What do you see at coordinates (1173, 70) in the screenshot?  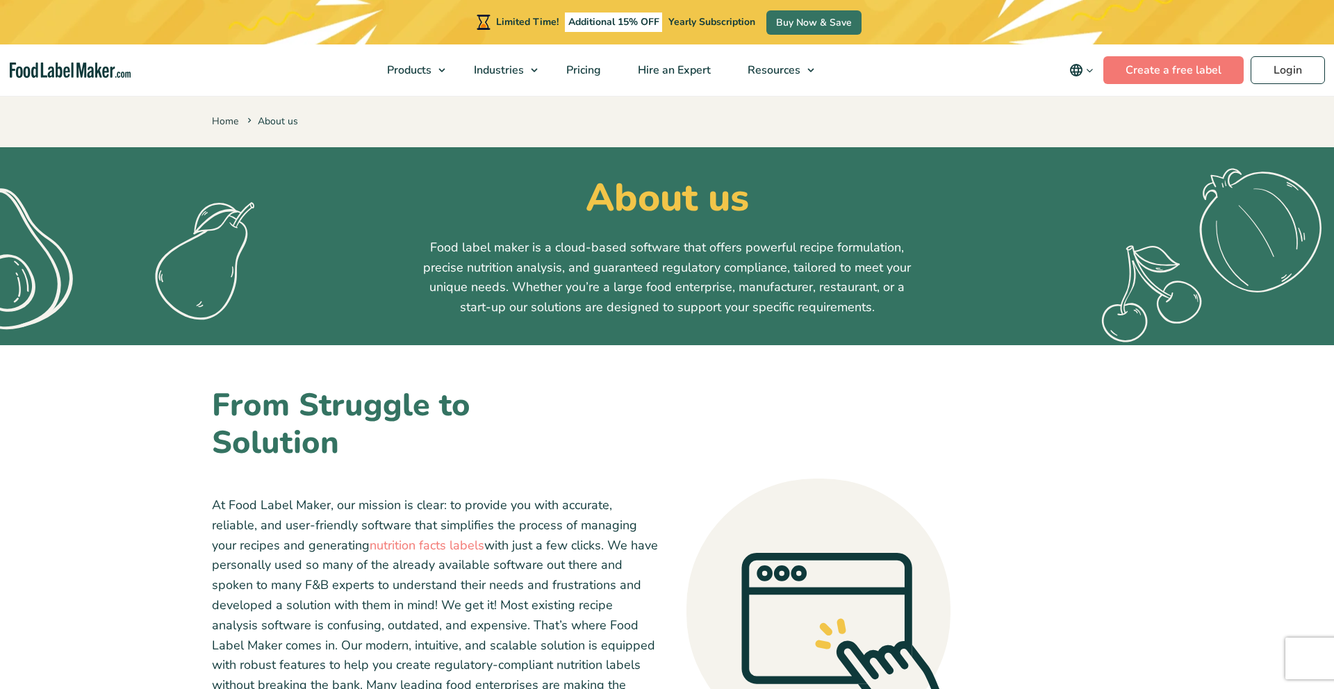 I see `a: Create a free label` at bounding box center [1173, 70].